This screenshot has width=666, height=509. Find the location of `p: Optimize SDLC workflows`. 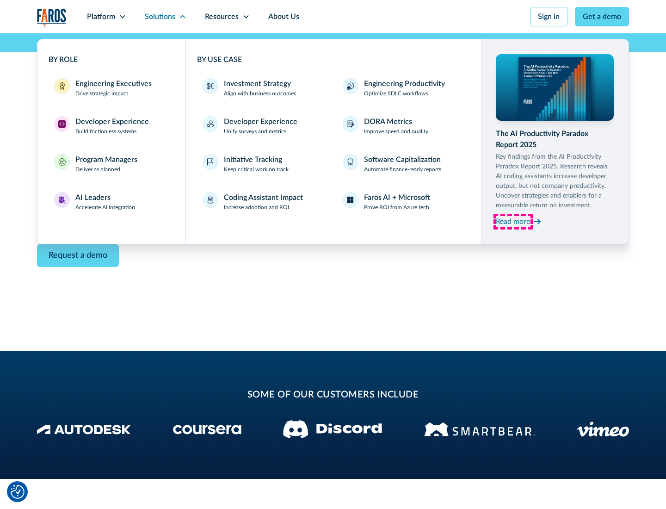

p: Optimize SDLC workflows is located at coordinates (396, 93).